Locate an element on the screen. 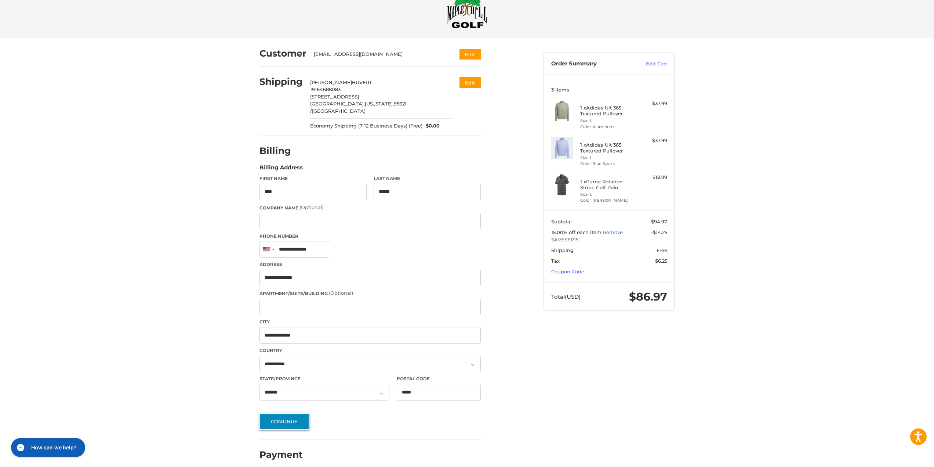  h3: Order Summary is located at coordinates (591, 64).